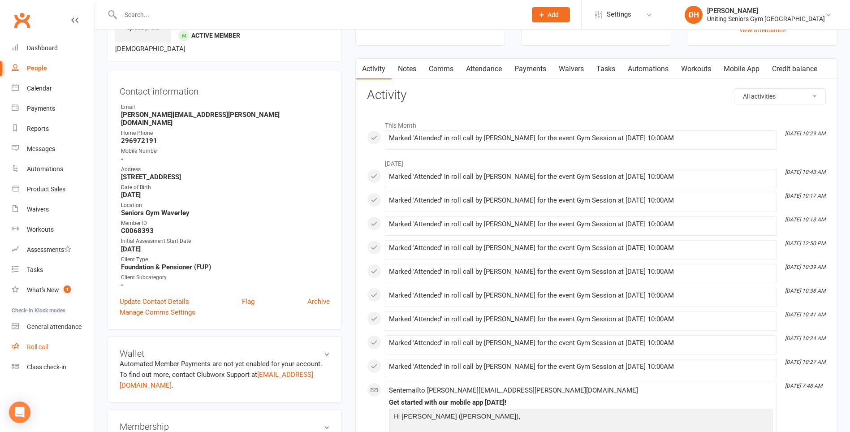  What do you see at coordinates (795, 69) in the screenshot?
I see `a: Credit balance` at bounding box center [795, 69].